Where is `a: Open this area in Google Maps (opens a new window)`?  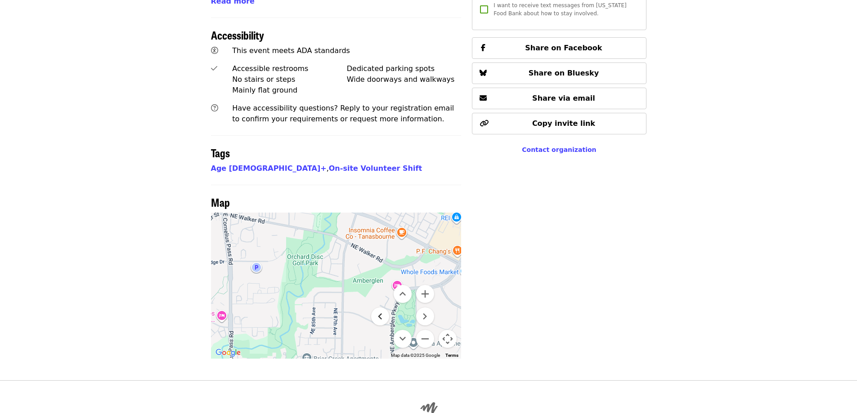
a: Open this area in Google Maps (opens a new window) is located at coordinates (228, 353).